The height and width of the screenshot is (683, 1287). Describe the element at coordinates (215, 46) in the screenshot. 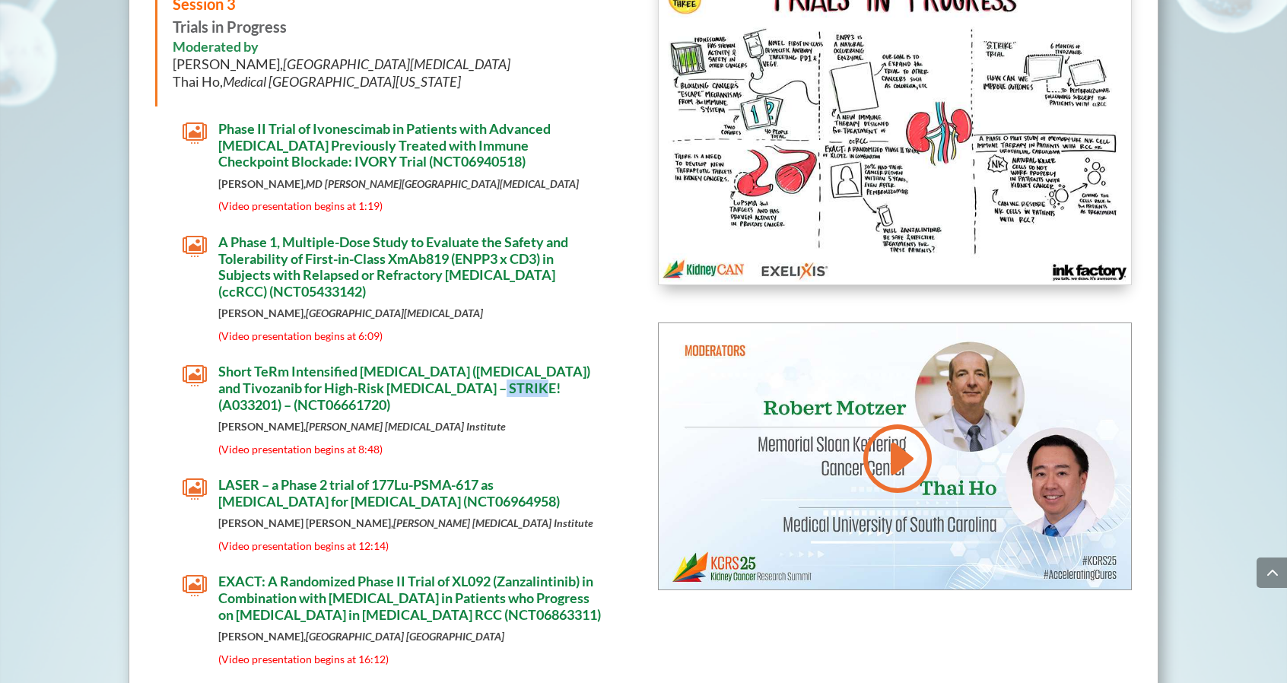

I see `strong: Moderated by` at that location.